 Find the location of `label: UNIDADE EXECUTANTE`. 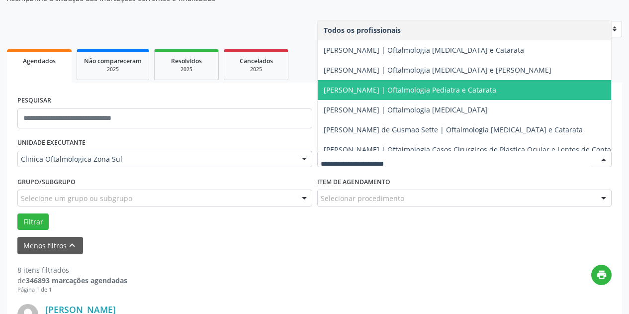

label: UNIDADE EXECUTANTE is located at coordinates (51, 143).